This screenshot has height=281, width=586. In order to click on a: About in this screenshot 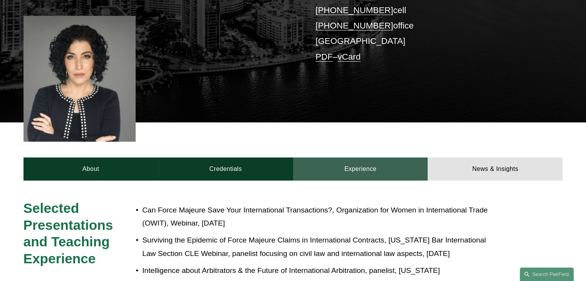, I will do `click(91, 169)`.